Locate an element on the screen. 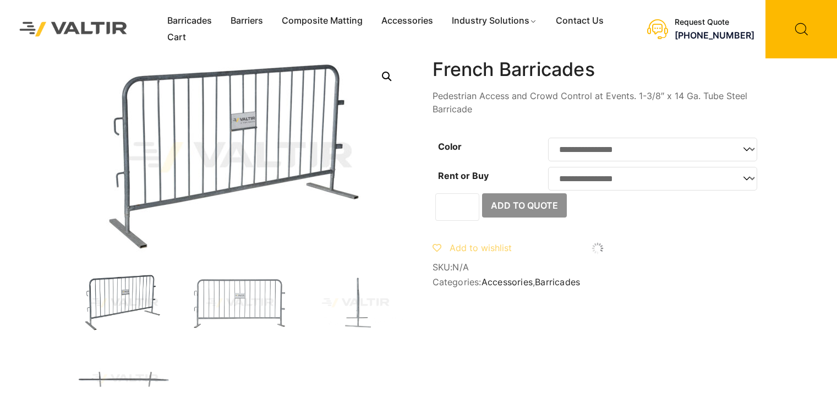 Image resolution: width=837 pixels, height=402 pixels. a: Cart is located at coordinates (177, 37).